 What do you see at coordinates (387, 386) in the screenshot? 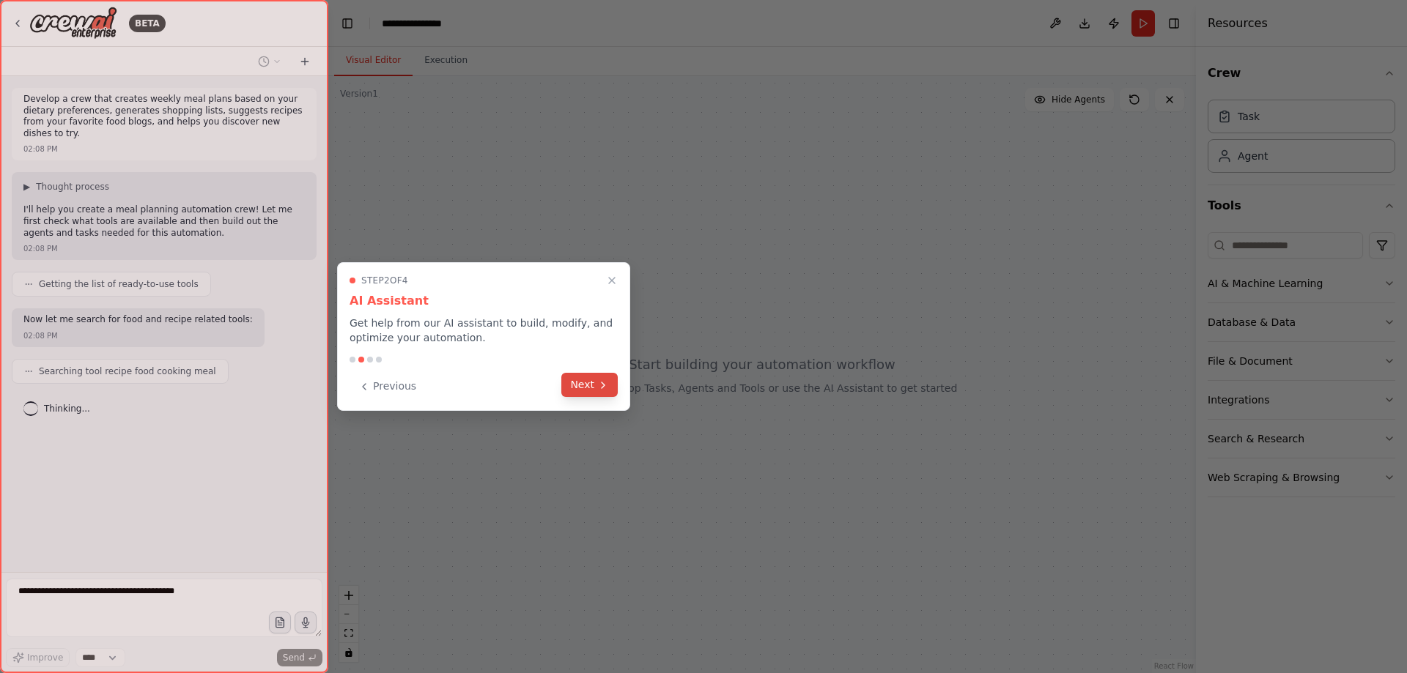
I see `button: Previous` at bounding box center [387, 386].